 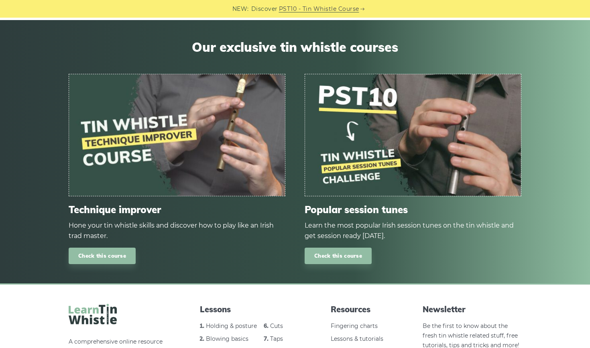 I want to click on a: Lessons & tutorials, so click(x=357, y=339).